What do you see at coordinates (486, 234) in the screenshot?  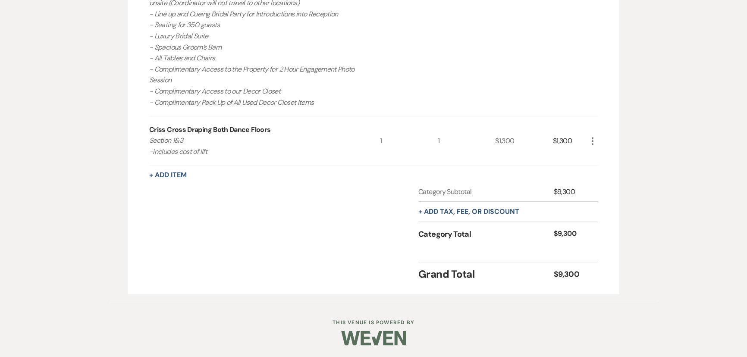 I see `div: Category Total` at bounding box center [486, 234].